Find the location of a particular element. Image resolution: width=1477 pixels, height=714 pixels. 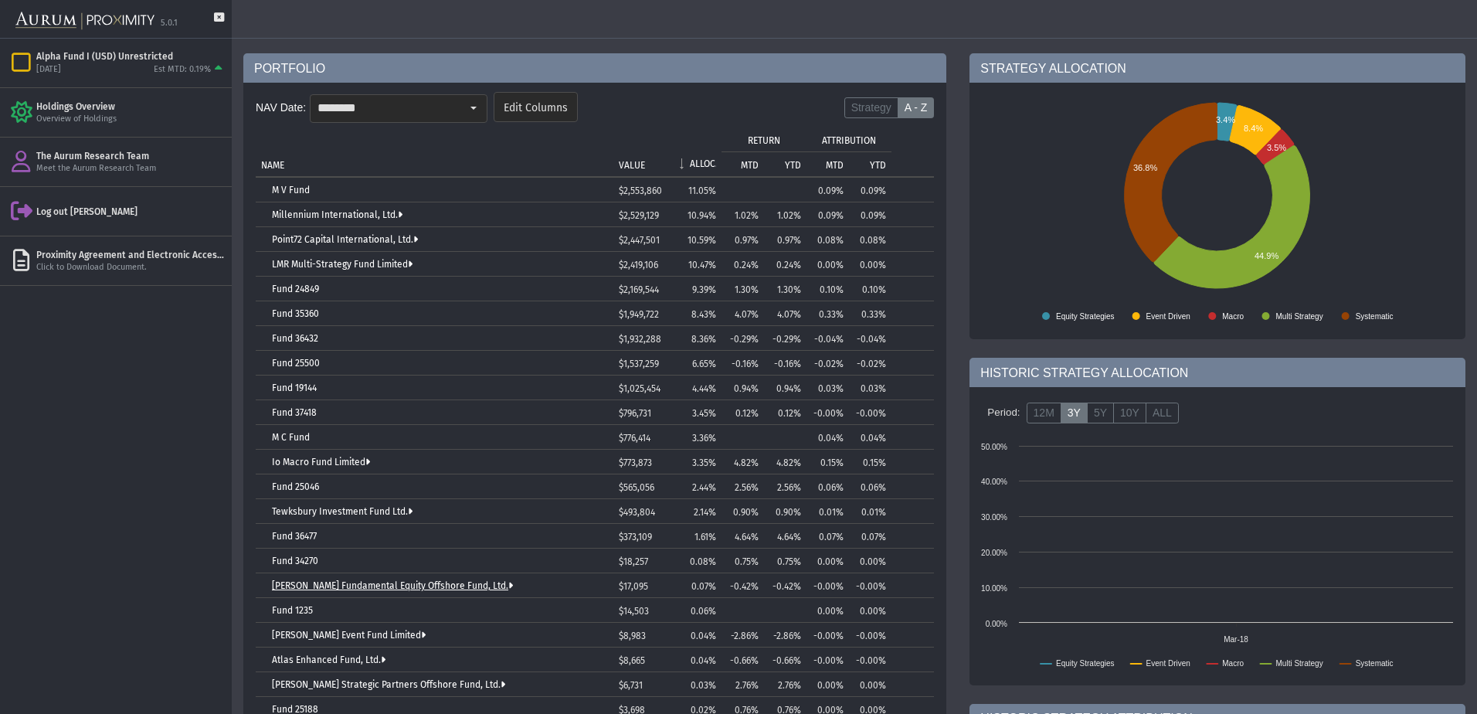

td: 1.02% is located at coordinates (742, 215).